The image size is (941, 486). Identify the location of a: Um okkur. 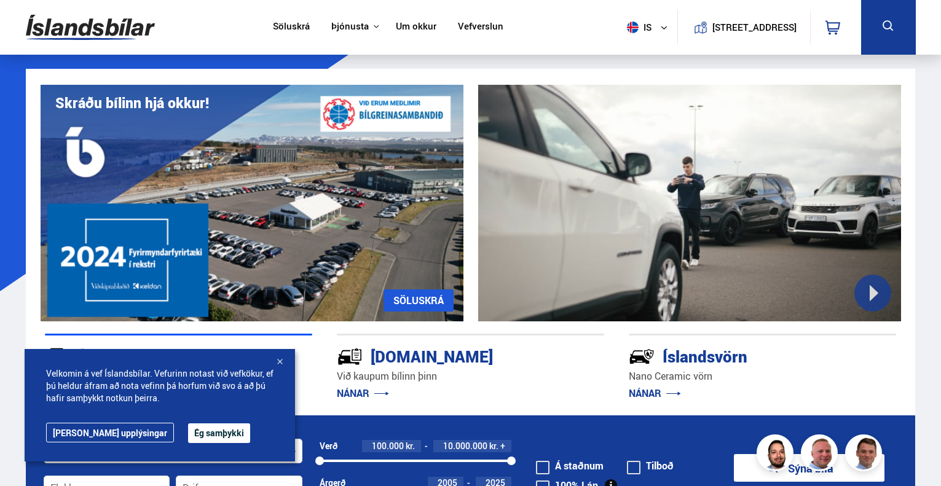
(416, 27).